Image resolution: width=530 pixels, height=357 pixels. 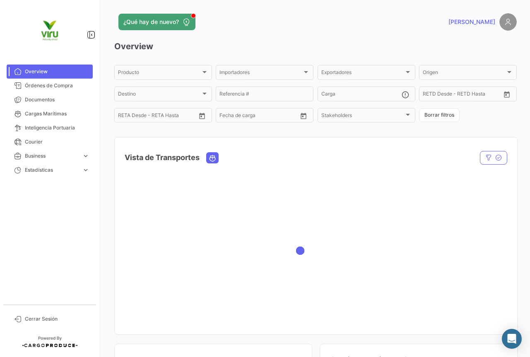 What do you see at coordinates (50, 86) in the screenshot?
I see `a: Órdenes de Compra` at bounding box center [50, 86].